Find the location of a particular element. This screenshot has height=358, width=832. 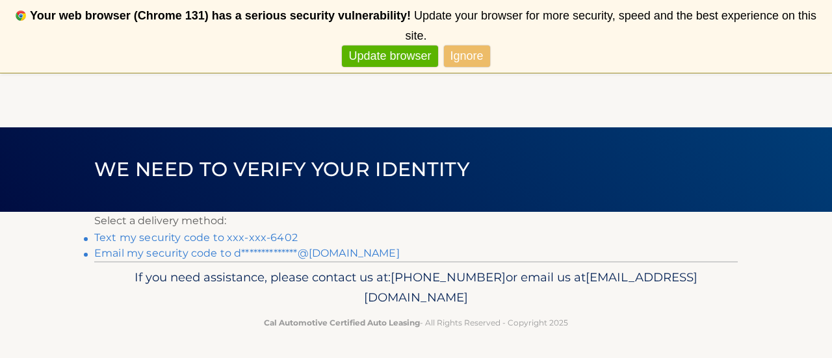

p: Select a delivery method: is located at coordinates (416, 221).